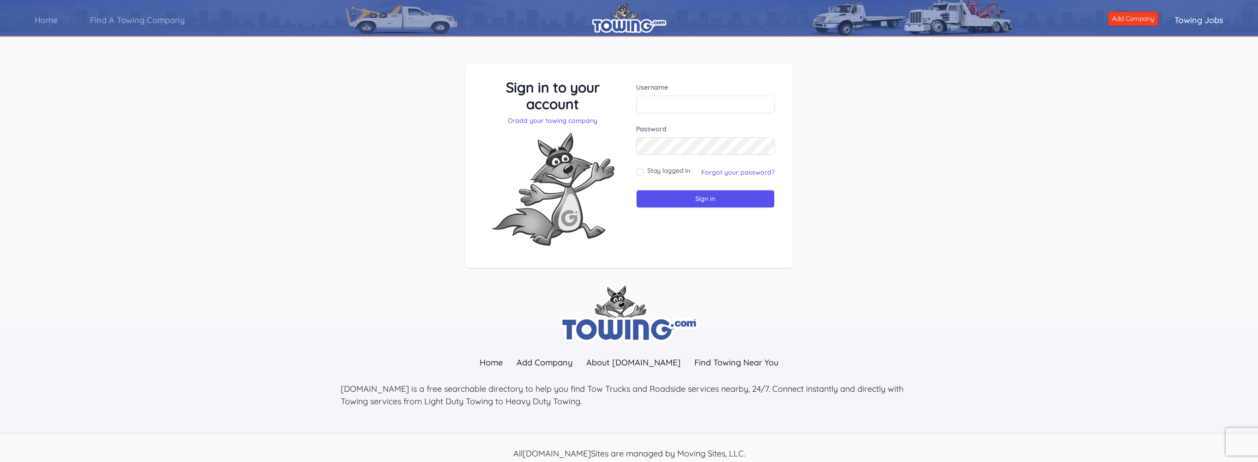 The height and width of the screenshot is (462, 1258). I want to click on a: Find A Towing Company, so click(137, 20).